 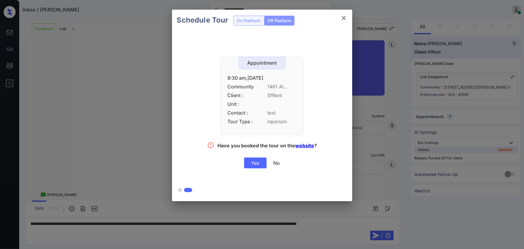 I want to click on span: Community :, so click(x=241, y=87).